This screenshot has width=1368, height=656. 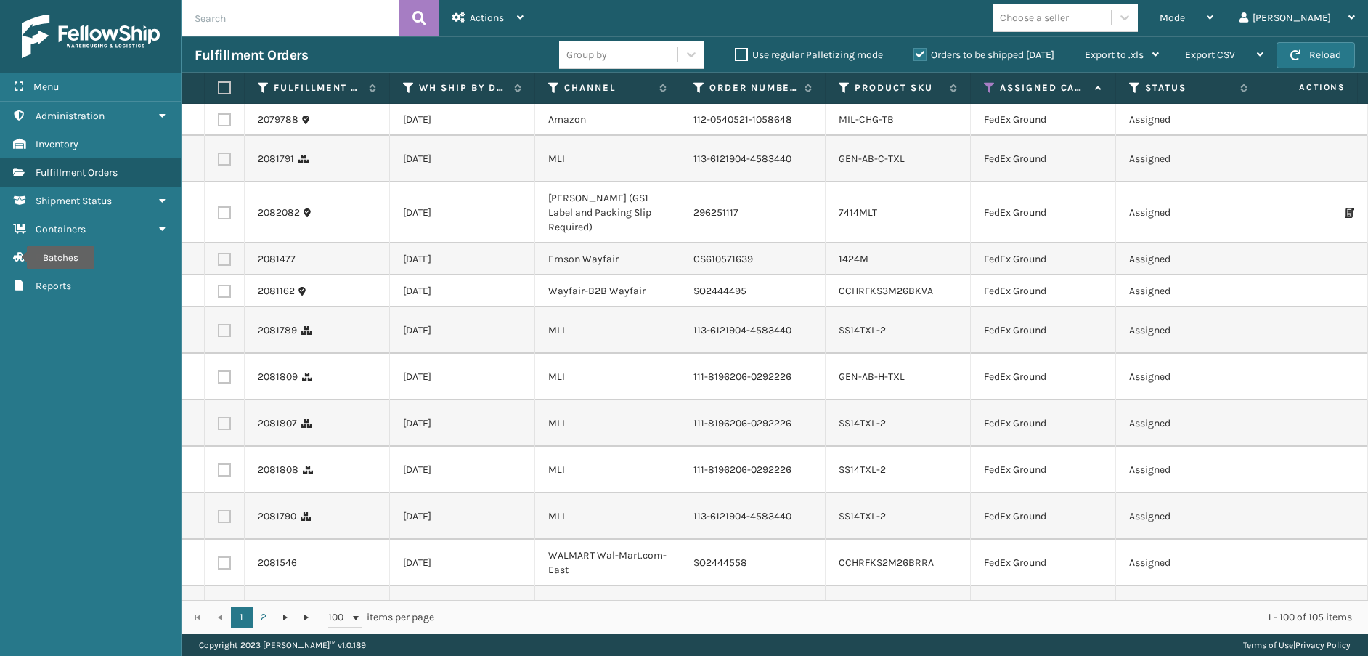 I want to click on a: 2082082, so click(x=279, y=213).